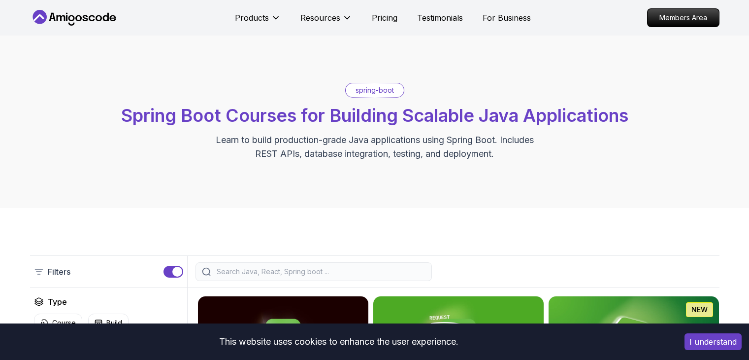 This screenshot has height=360, width=749. What do you see at coordinates (114, 323) in the screenshot?
I see `p: Build` at bounding box center [114, 323].